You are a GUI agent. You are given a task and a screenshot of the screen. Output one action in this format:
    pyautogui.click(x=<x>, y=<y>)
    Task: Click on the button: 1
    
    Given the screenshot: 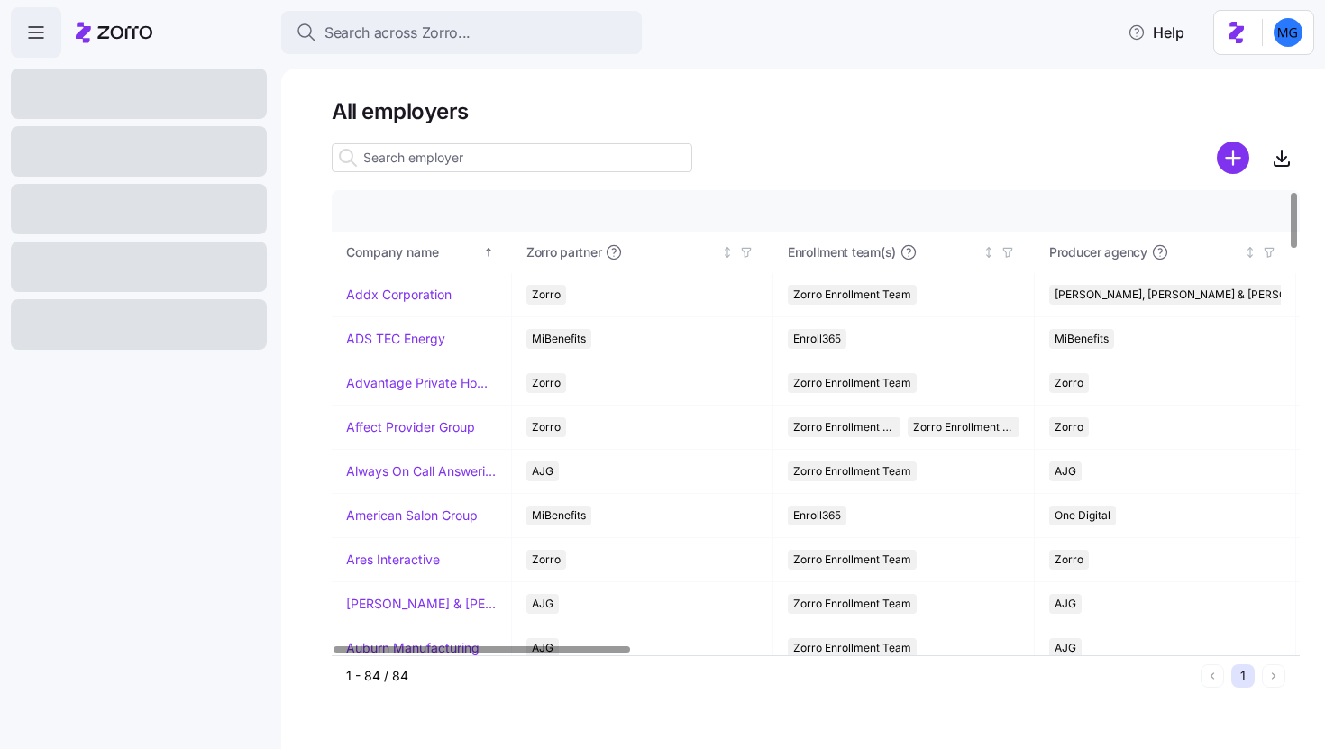 What is the action you would take?
    pyautogui.click(x=1243, y=676)
    